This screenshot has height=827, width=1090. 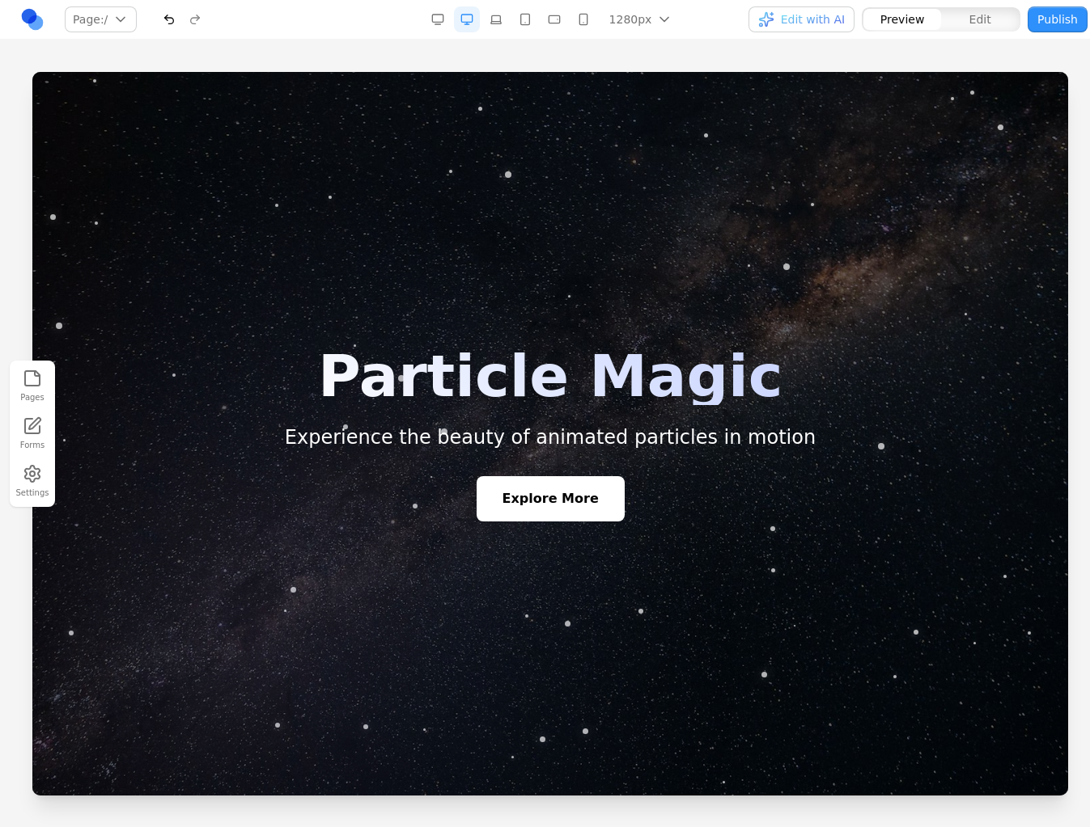 What do you see at coordinates (1057, 19) in the screenshot?
I see `button: Publish` at bounding box center [1057, 19].